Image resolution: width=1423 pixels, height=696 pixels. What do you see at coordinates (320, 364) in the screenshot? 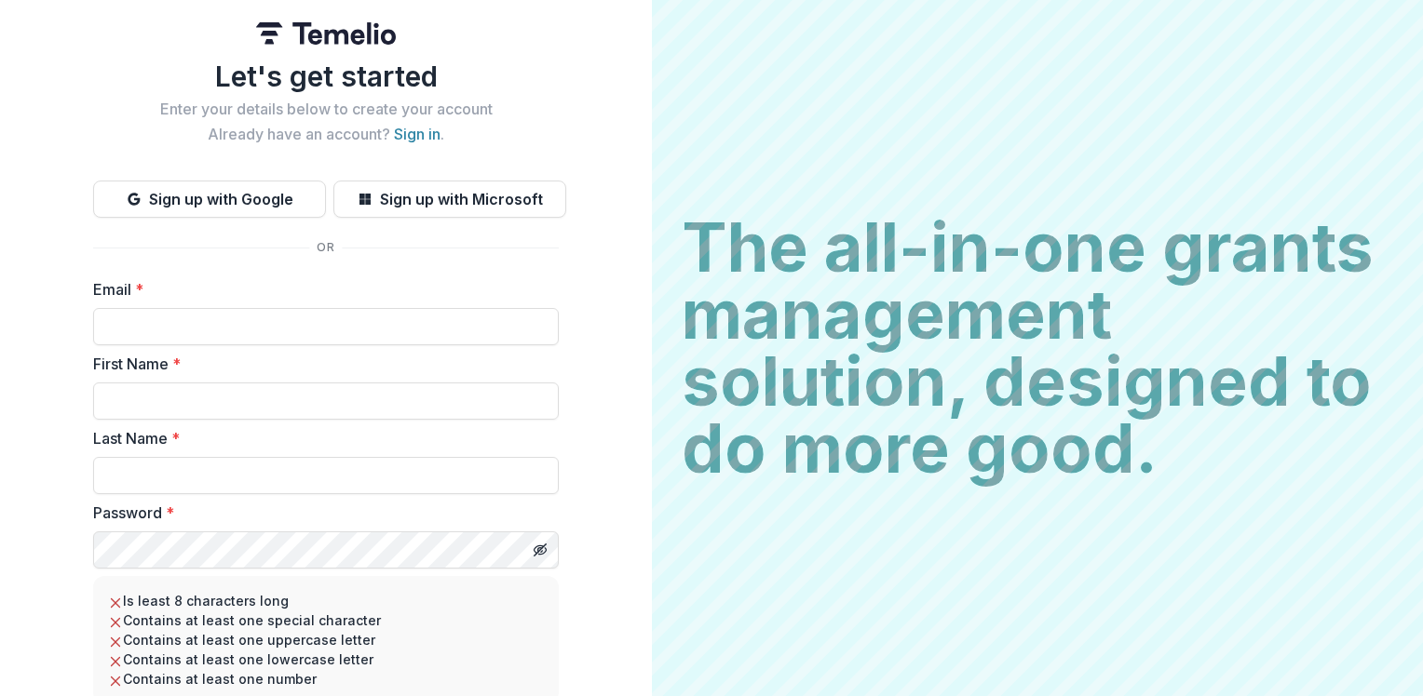
I see `label: First Name` at bounding box center [320, 364].